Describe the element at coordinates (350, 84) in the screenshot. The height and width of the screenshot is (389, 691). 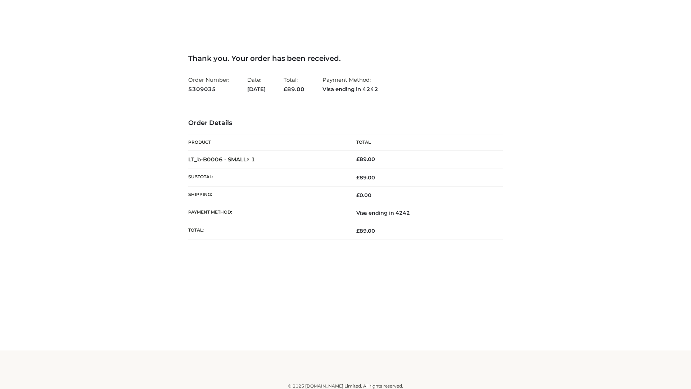
I see `li: Payment Method:` at that location.